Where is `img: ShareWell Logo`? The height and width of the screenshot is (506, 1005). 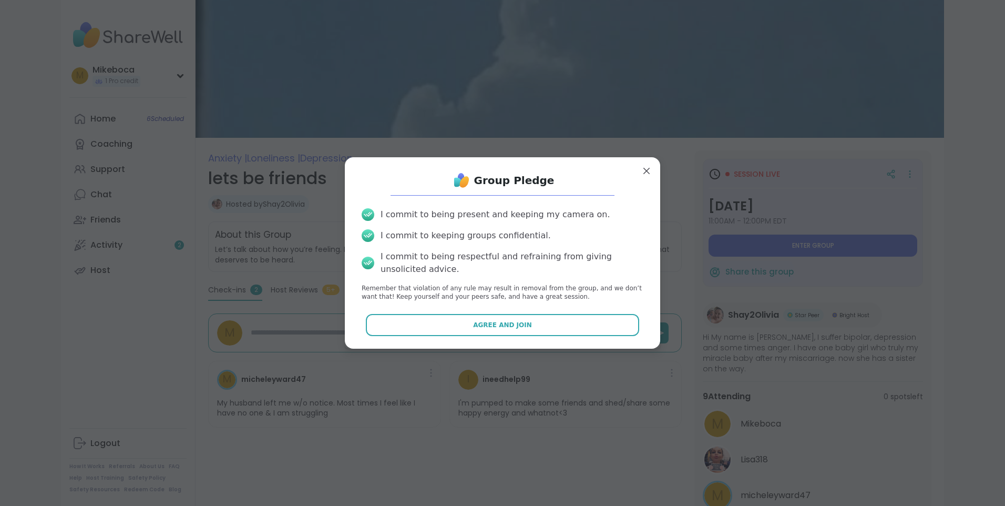 img: ShareWell Logo is located at coordinates (461, 180).